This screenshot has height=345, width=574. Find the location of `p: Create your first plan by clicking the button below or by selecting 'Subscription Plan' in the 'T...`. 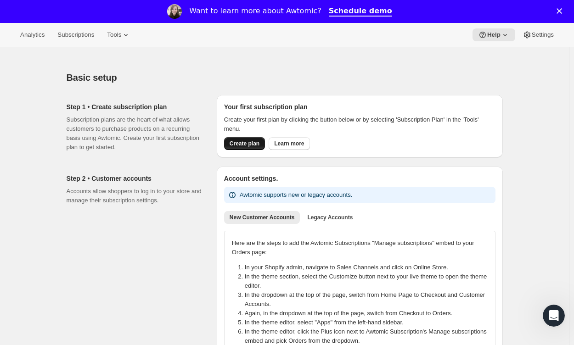

p: Create your first plan by clicking the button below or by selecting 'Subscription Plan' in the 'T... is located at coordinates (360, 124).